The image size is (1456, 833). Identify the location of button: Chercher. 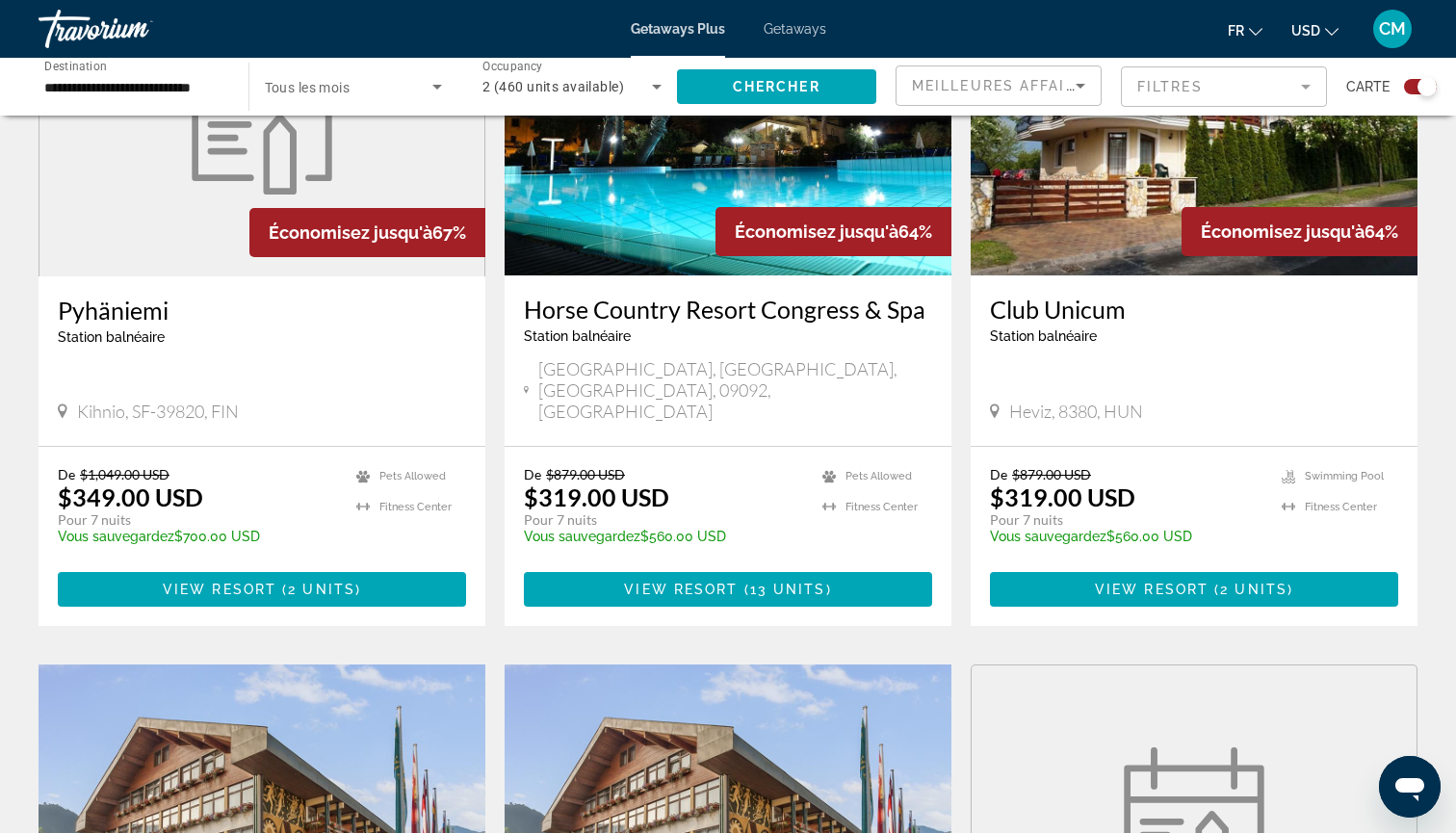
(777, 87).